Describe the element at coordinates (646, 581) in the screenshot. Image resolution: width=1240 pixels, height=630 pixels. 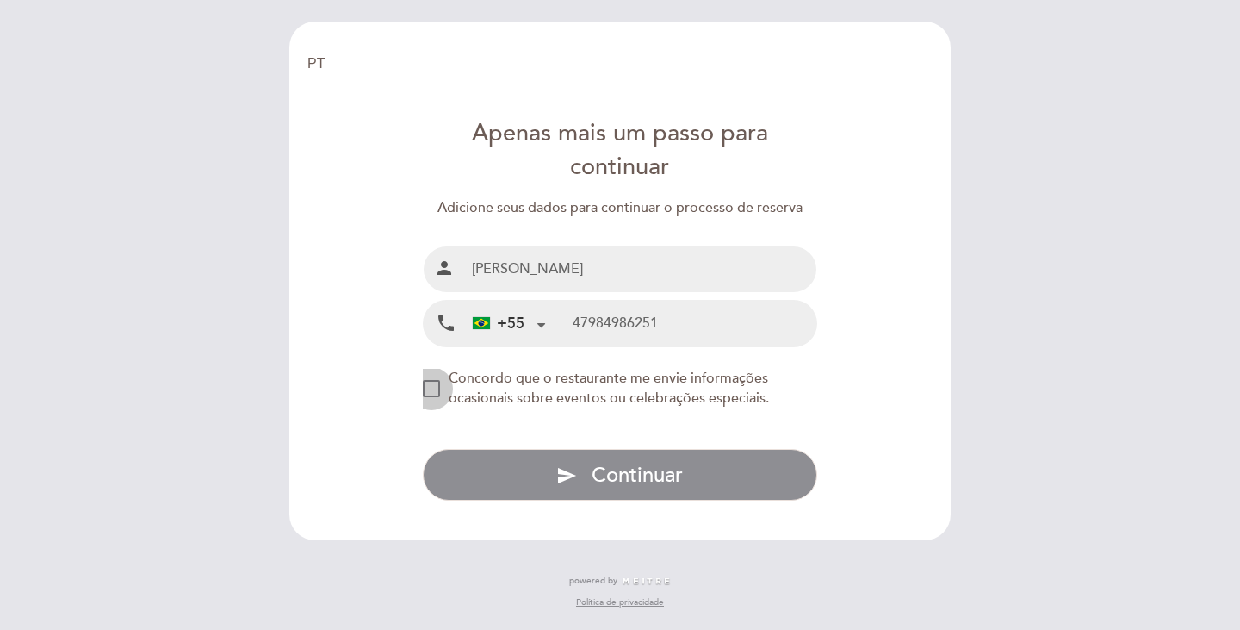
I see `img: MEITRE` at that location.